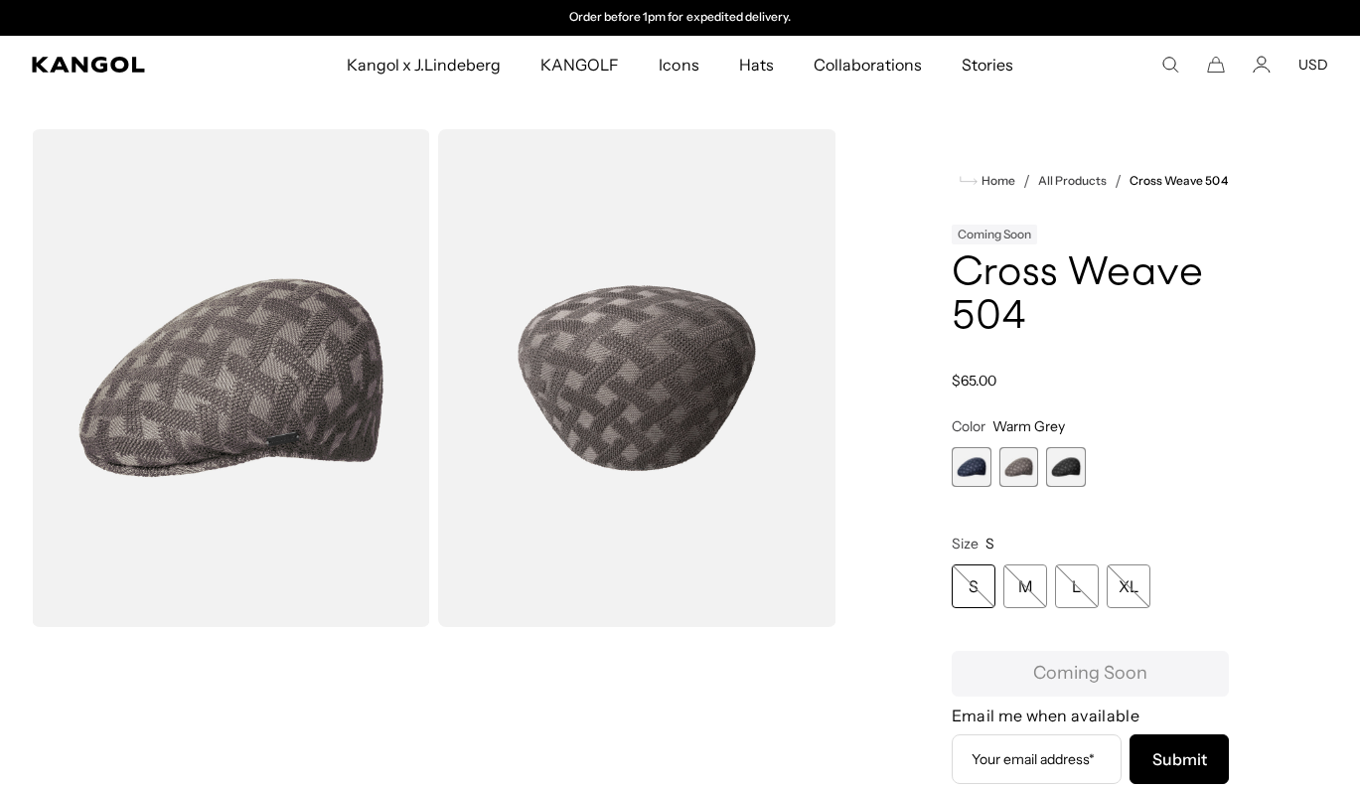 The image size is (1360, 790). What do you see at coordinates (867, 65) in the screenshot?
I see `a: Collaborations` at bounding box center [867, 65].